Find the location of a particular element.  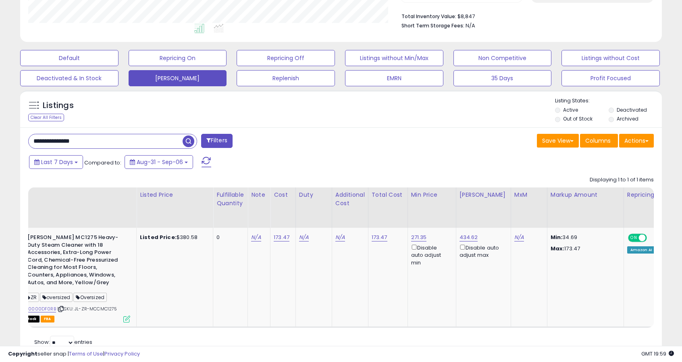

button: Repricing On is located at coordinates (178, 58).